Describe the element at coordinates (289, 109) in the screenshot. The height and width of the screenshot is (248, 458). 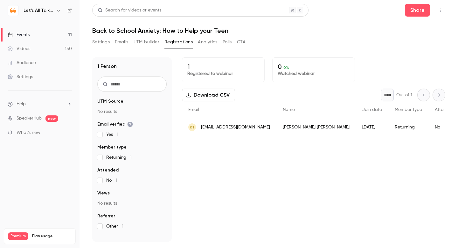
I see `span: Name` at that location.